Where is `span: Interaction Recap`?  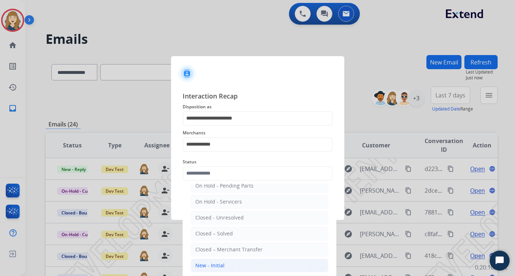 span: Interaction Recap is located at coordinates (258, 97).